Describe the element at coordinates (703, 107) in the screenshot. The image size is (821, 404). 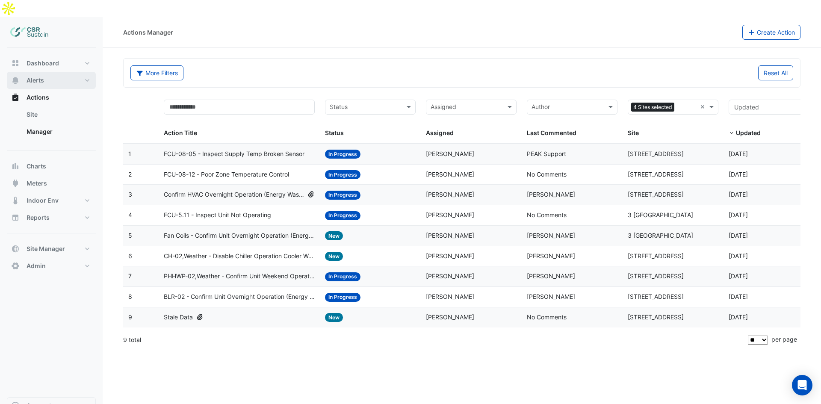
I see `span: Clear` at that location.